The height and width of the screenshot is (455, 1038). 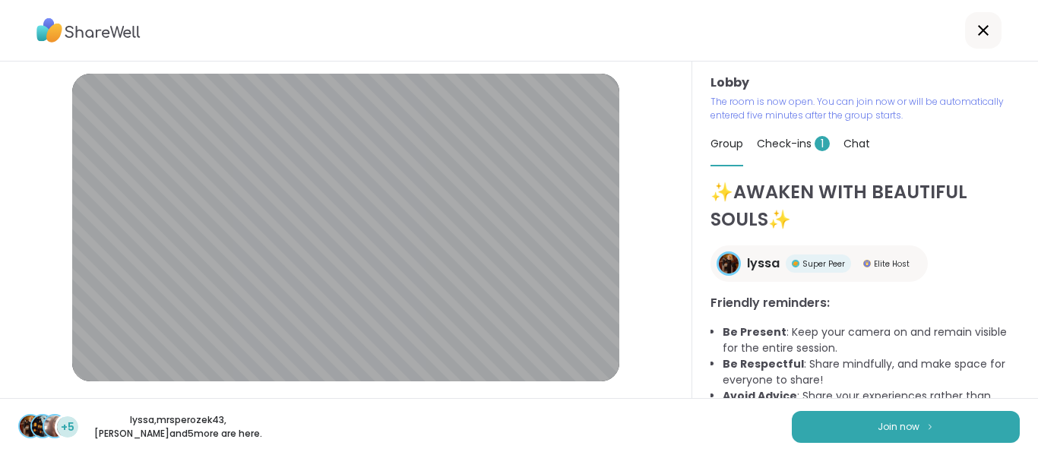 What do you see at coordinates (865, 83) in the screenshot?
I see `h3: Lobby` at bounding box center [865, 83].